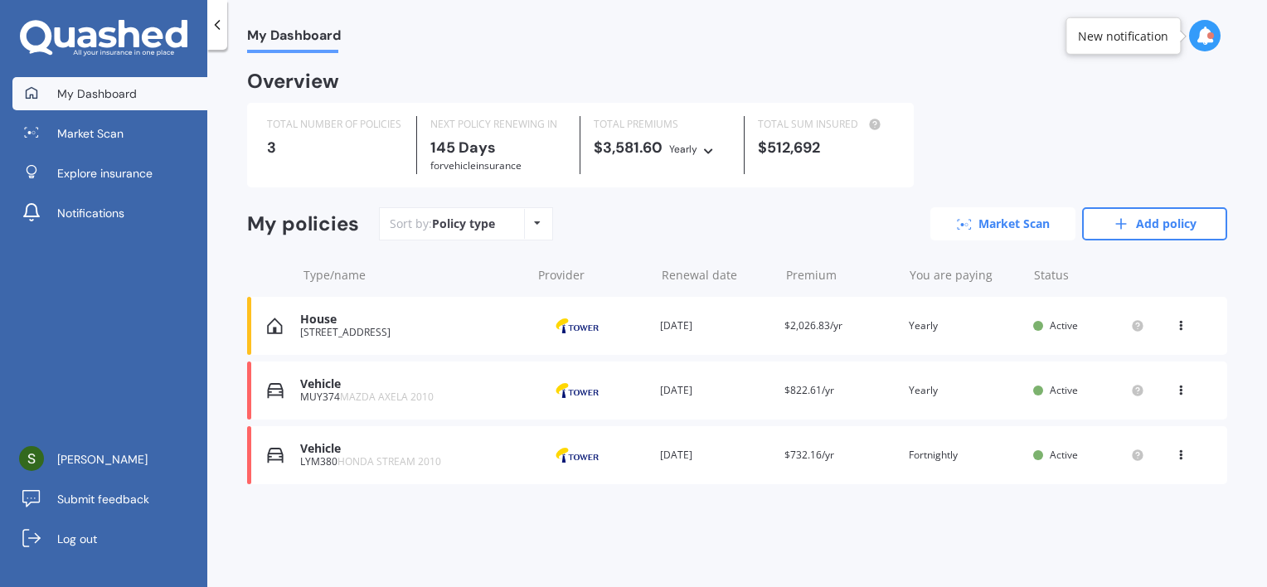 The width and height of the screenshot is (1267, 587). What do you see at coordinates (293, 81) in the screenshot?
I see `div: Overview` at bounding box center [293, 81].